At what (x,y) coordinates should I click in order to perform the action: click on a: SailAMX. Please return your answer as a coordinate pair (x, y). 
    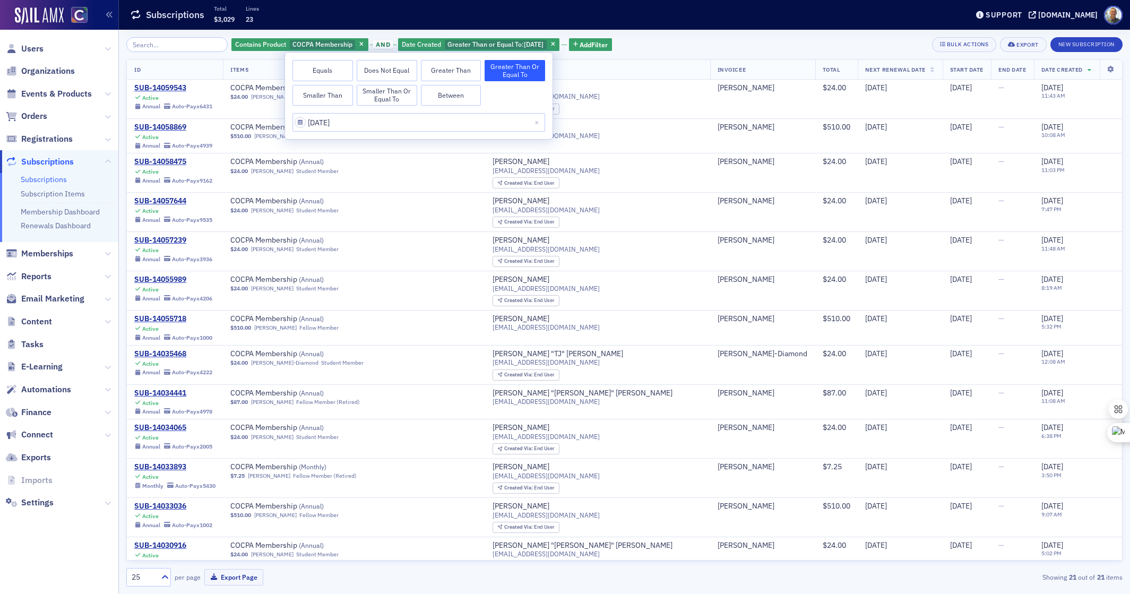
    Looking at the image, I should click on (39, 16).